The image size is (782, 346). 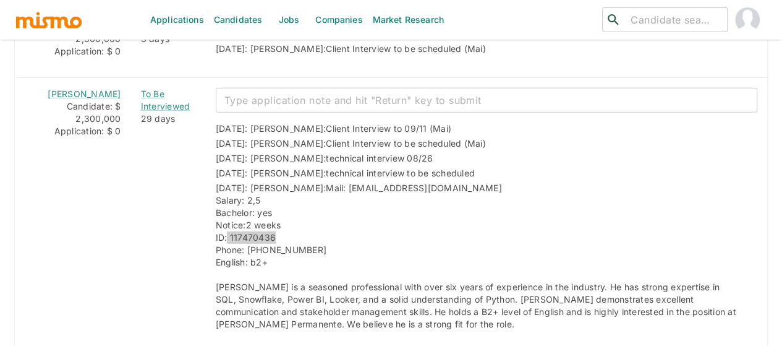 I want to click on span: technical interview 08/26, so click(x=379, y=158).